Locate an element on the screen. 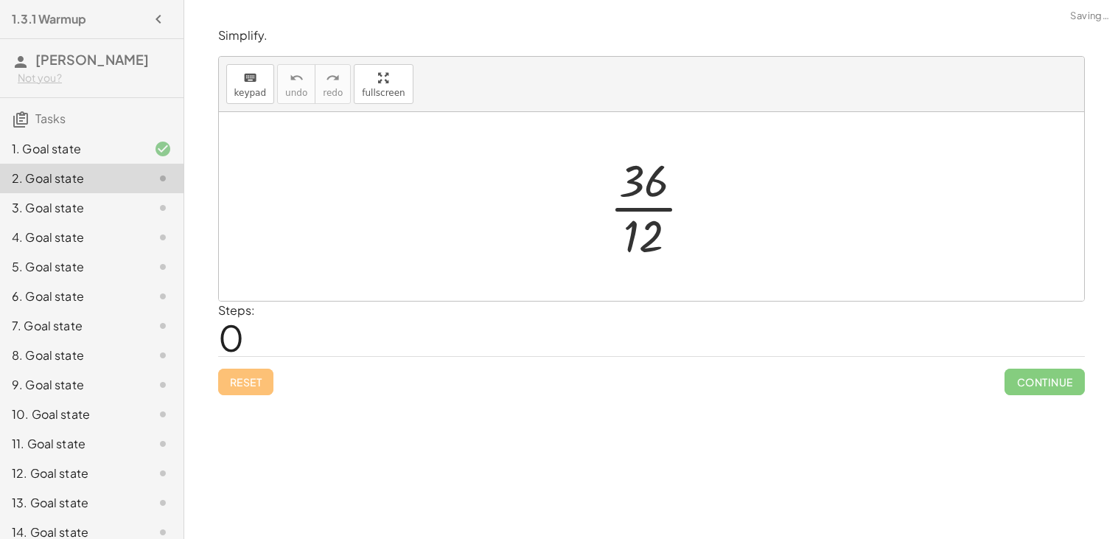  div: 1. Goal state is located at coordinates (71, 149).